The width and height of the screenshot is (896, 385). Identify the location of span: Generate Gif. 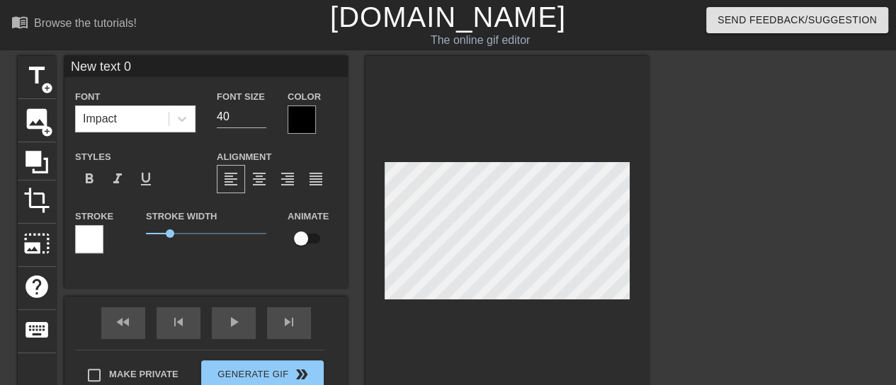
(262, 375).